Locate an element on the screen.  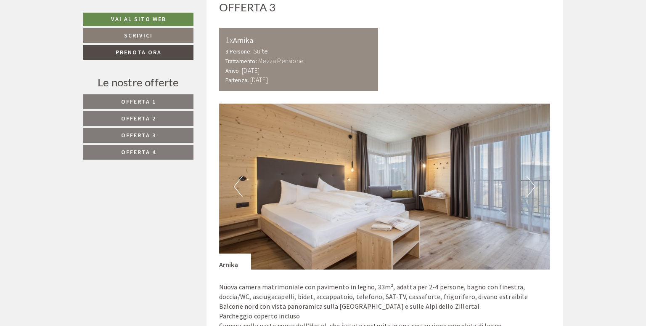
span: Offerta 4 is located at coordinates (138, 152).